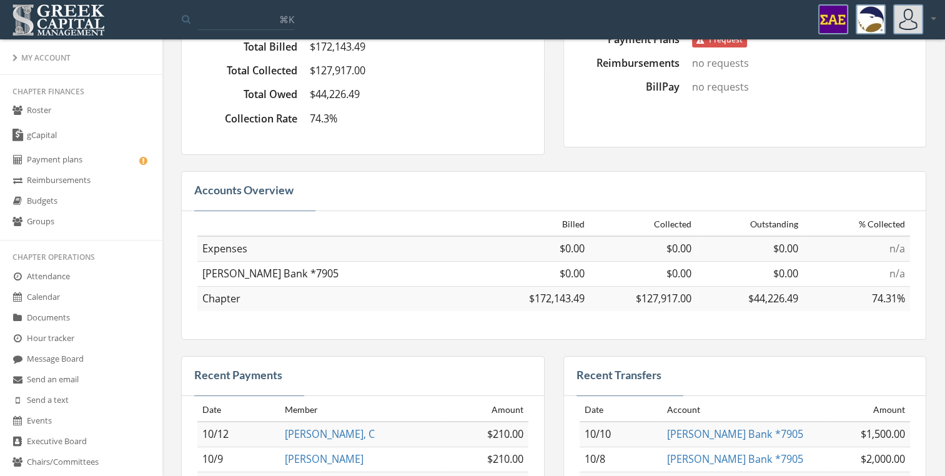 The height and width of the screenshot is (476, 945). I want to click on span: ⌘K, so click(287, 19).